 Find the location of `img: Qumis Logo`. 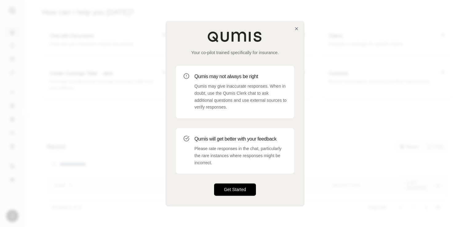

img: Qumis Logo is located at coordinates (235, 37).